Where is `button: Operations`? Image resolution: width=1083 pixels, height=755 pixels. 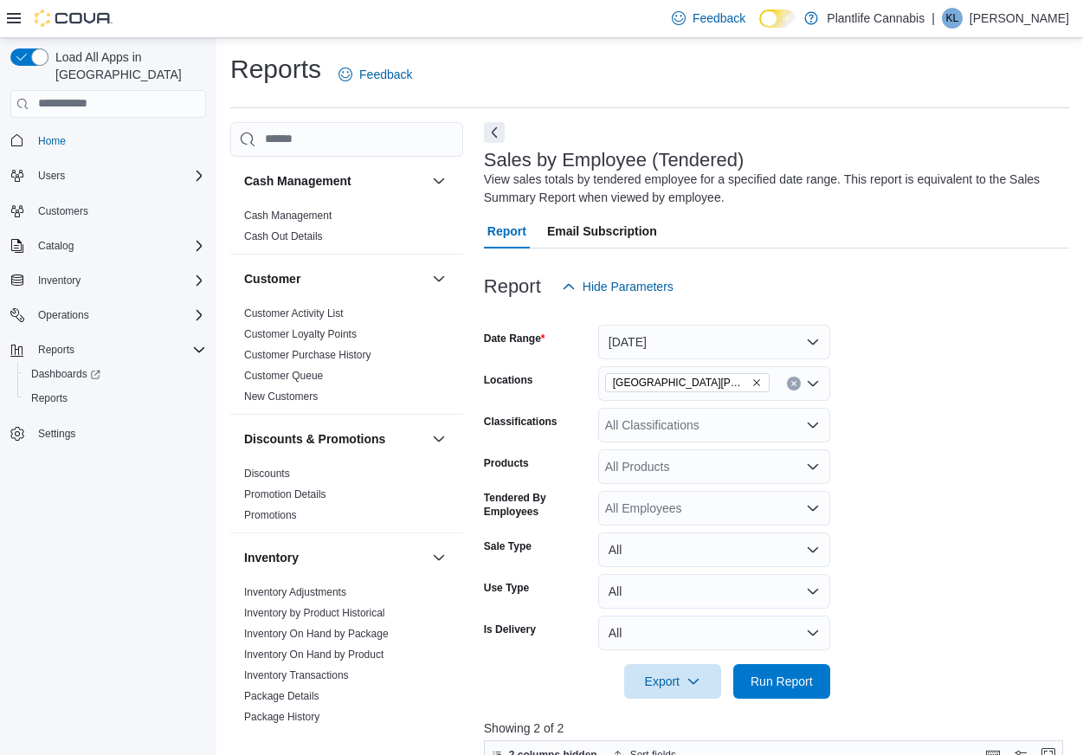
button: Operations is located at coordinates (63, 315).